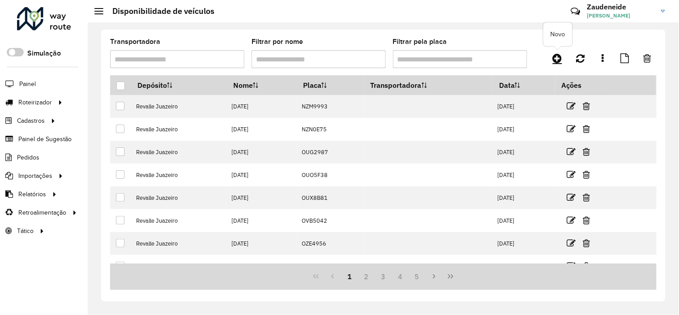 This screenshot has width=679, height=315. What do you see at coordinates (262, 85) in the screenshot?
I see `th: Nome` at bounding box center [262, 85].